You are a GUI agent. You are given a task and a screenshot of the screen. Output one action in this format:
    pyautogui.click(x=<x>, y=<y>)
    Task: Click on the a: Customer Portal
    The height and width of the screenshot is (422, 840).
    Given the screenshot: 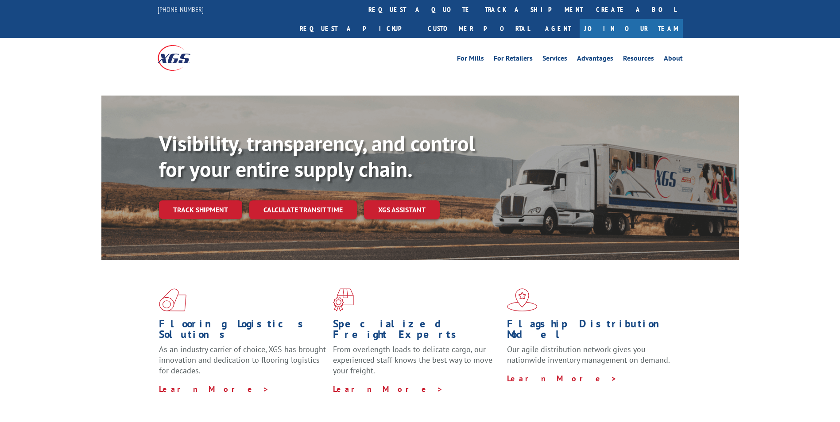 What is the action you would take?
    pyautogui.click(x=478, y=28)
    